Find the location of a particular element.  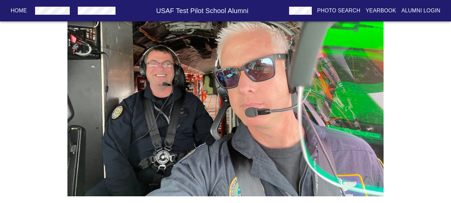

button: Alumni Login is located at coordinates (421, 11).